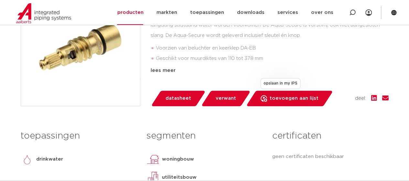 The image size is (409, 181). What do you see at coordinates (27, 159) in the screenshot?
I see `img: drinkwater` at bounding box center [27, 159].